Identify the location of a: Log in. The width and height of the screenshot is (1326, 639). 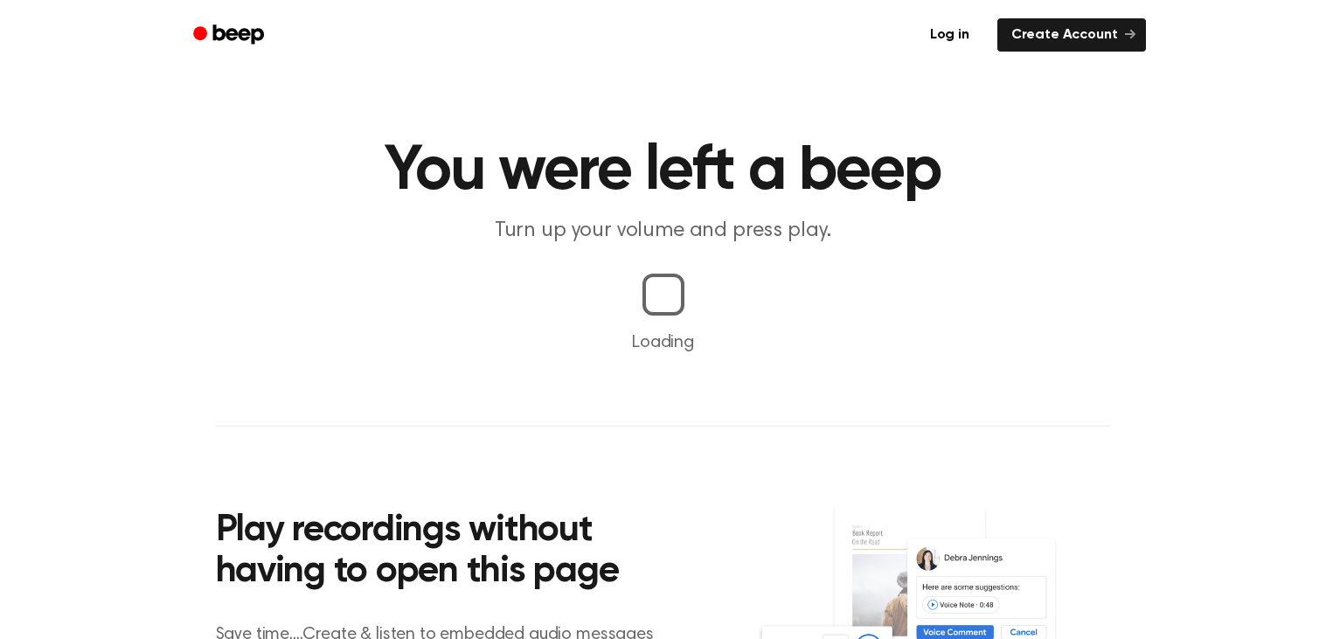
(949, 35).